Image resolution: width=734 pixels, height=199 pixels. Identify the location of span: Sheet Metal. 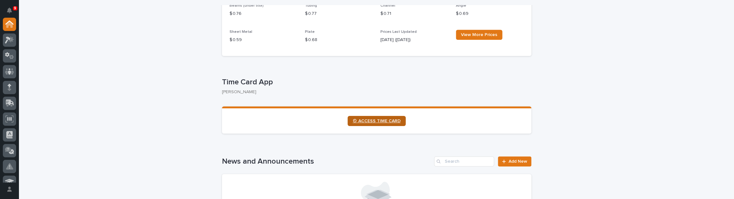
(241, 32).